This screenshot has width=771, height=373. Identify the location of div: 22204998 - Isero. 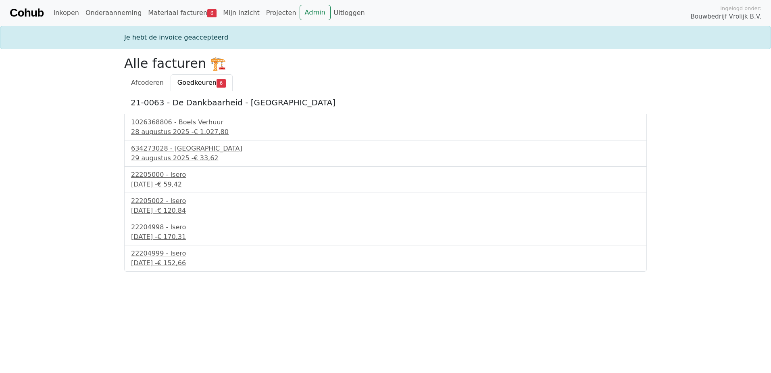
(386, 227).